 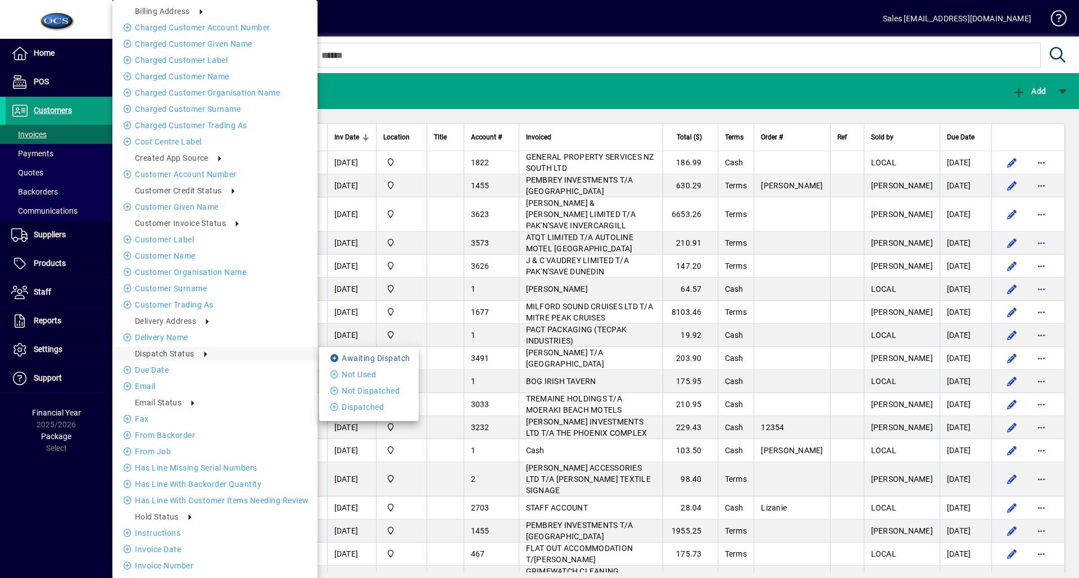 What do you see at coordinates (215, 451) in the screenshot?
I see `li: From Job` at bounding box center [215, 451].